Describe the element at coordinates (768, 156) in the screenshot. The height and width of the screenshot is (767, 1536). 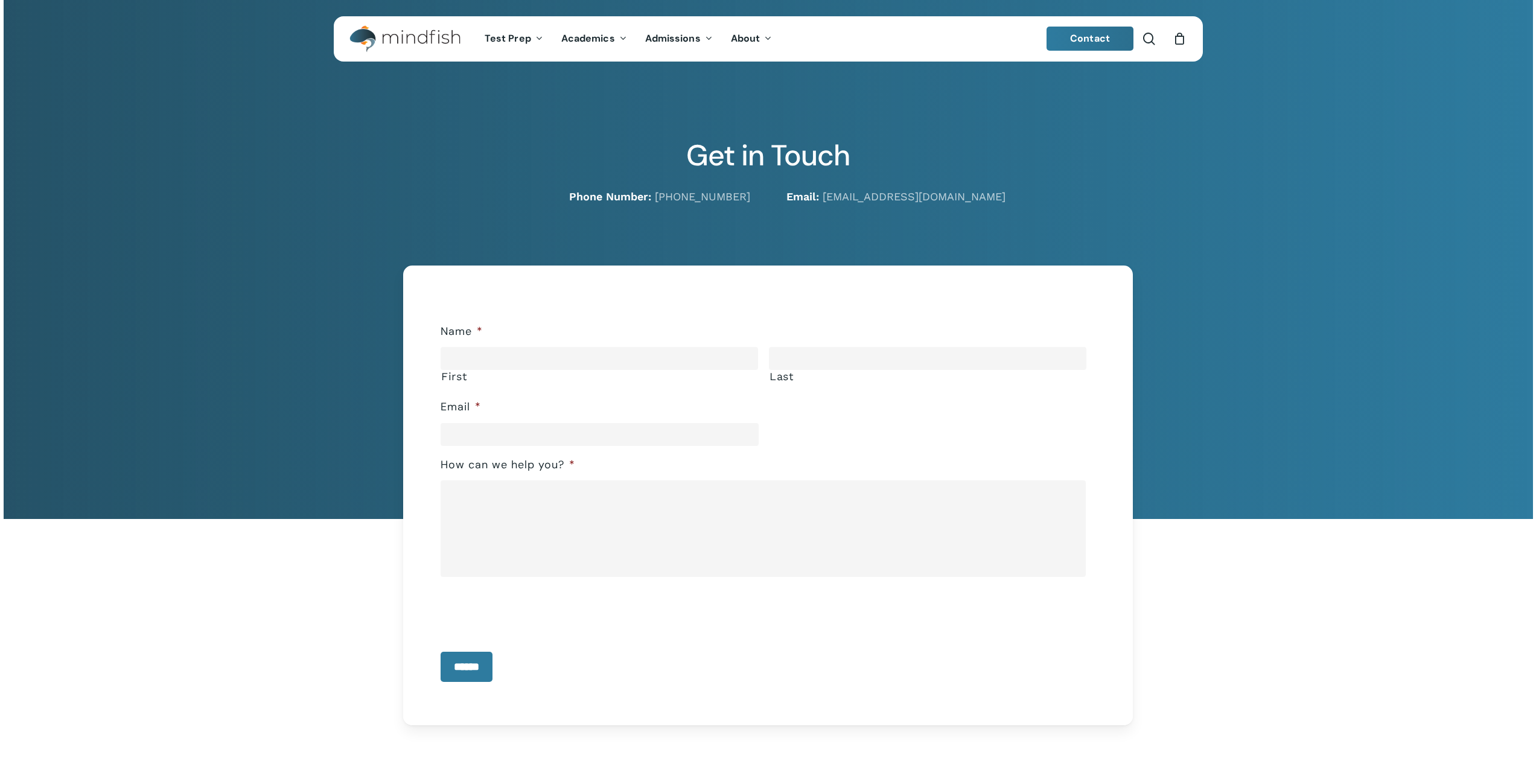
I see `h2: Get in Touch` at that location.